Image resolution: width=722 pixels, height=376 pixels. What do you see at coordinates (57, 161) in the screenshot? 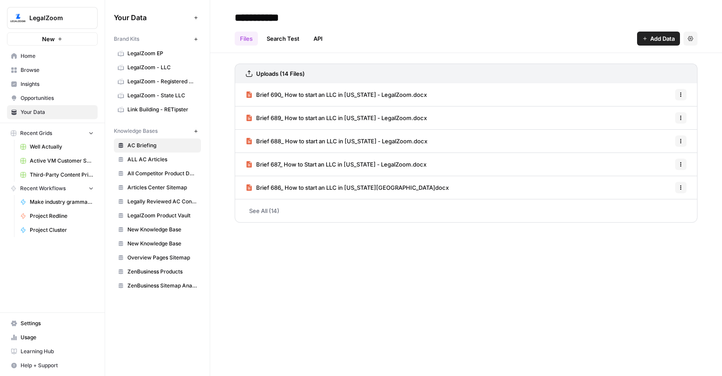
I see `a: Active VM Customer Sorting` at bounding box center [57, 161].